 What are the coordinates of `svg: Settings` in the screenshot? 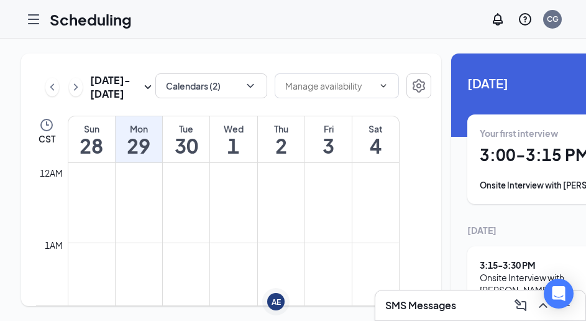 It's located at (419, 86).